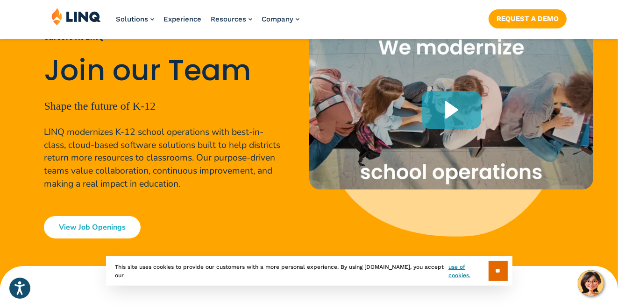 The image size is (618, 308). Describe the element at coordinates (182, 19) in the screenshot. I see `span: Experience` at that location.